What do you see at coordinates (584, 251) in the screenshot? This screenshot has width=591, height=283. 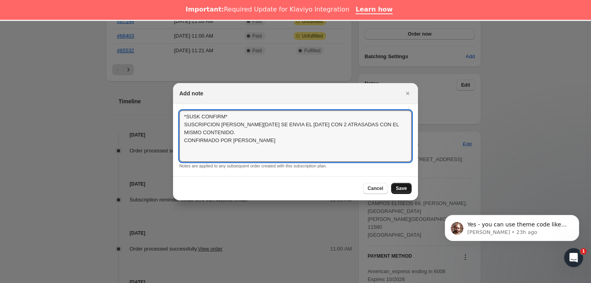 I see `span: 1` at bounding box center [584, 251].